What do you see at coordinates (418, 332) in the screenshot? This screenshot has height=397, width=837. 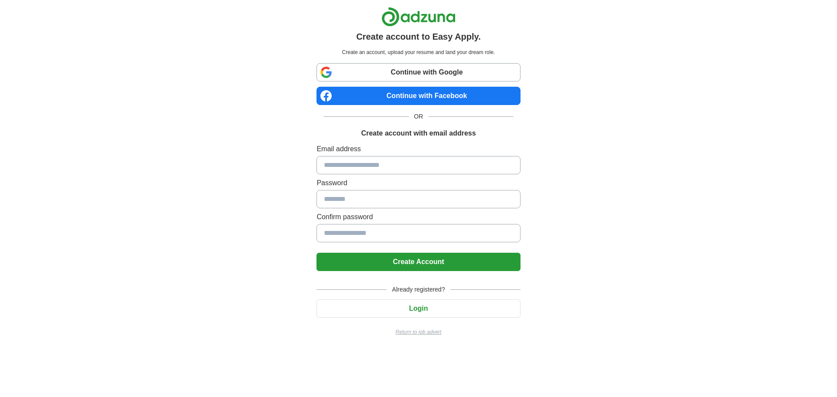 I see `p: Return to job advert` at bounding box center [418, 332].